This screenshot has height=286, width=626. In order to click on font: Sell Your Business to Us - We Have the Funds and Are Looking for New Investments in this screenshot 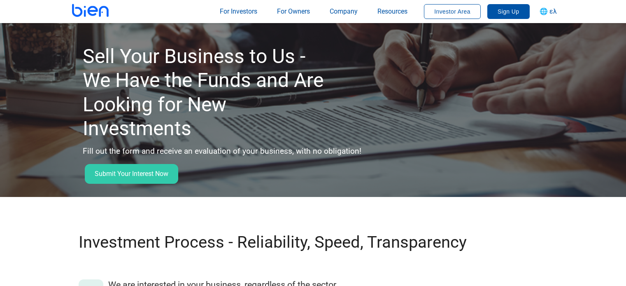, I will do `click(203, 92)`.